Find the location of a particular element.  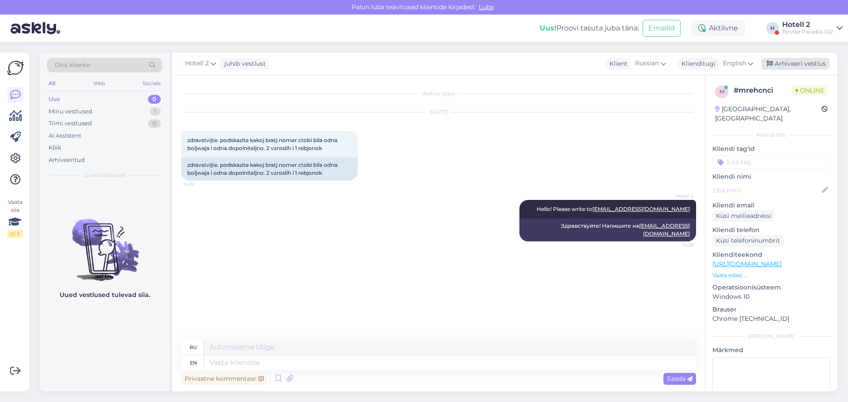

div: Küsi meiliaadressi is located at coordinates (744, 216).